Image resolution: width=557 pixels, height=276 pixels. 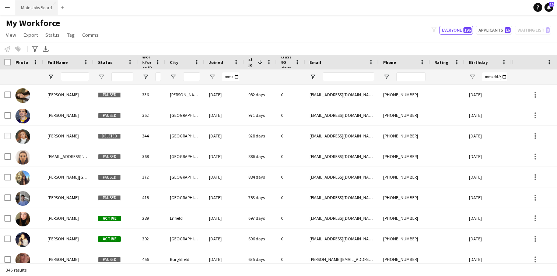 I want to click on img: Abbey Hobbs, so click(x=23, y=240).